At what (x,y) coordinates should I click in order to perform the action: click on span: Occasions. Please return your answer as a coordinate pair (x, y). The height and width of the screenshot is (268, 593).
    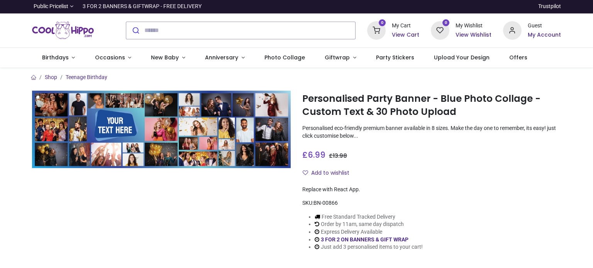
    Looking at the image, I should click on (110, 57).